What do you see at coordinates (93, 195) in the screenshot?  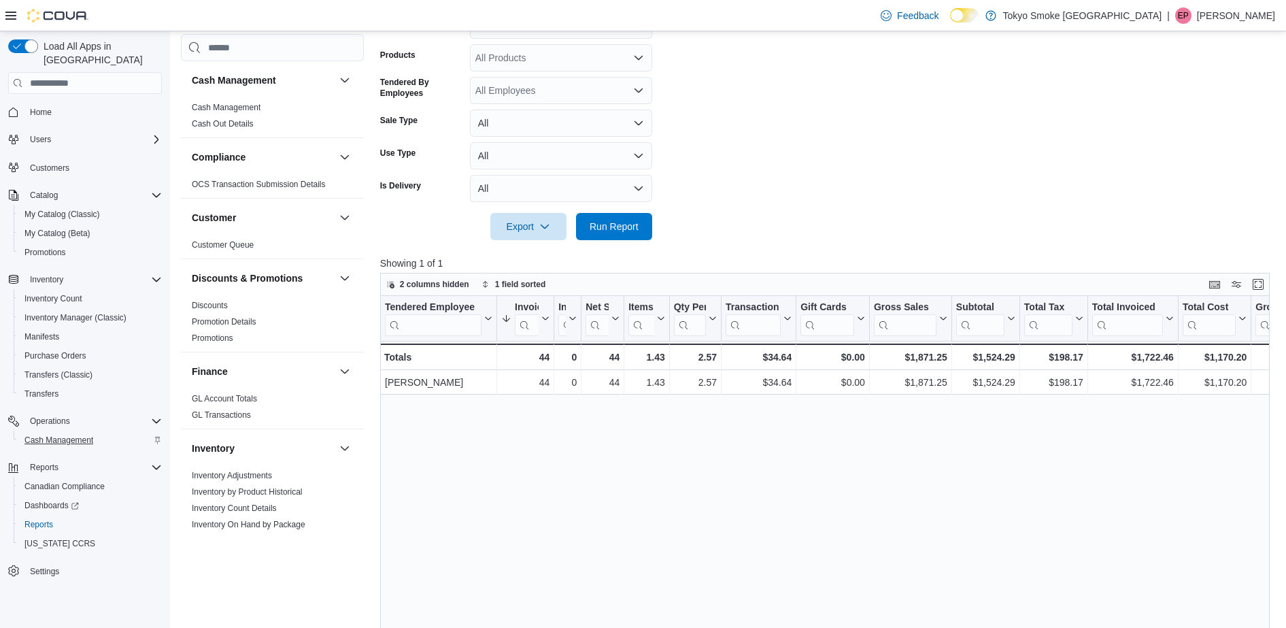 I see `span: Catalog` at bounding box center [93, 195].